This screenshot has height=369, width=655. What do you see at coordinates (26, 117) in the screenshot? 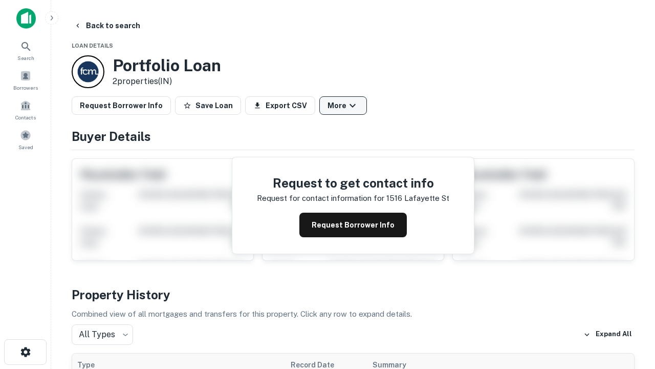
I see `span: Contacts` at bounding box center [26, 117].